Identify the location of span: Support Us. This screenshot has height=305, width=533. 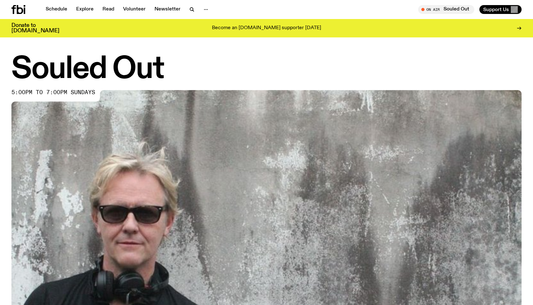
(496, 10).